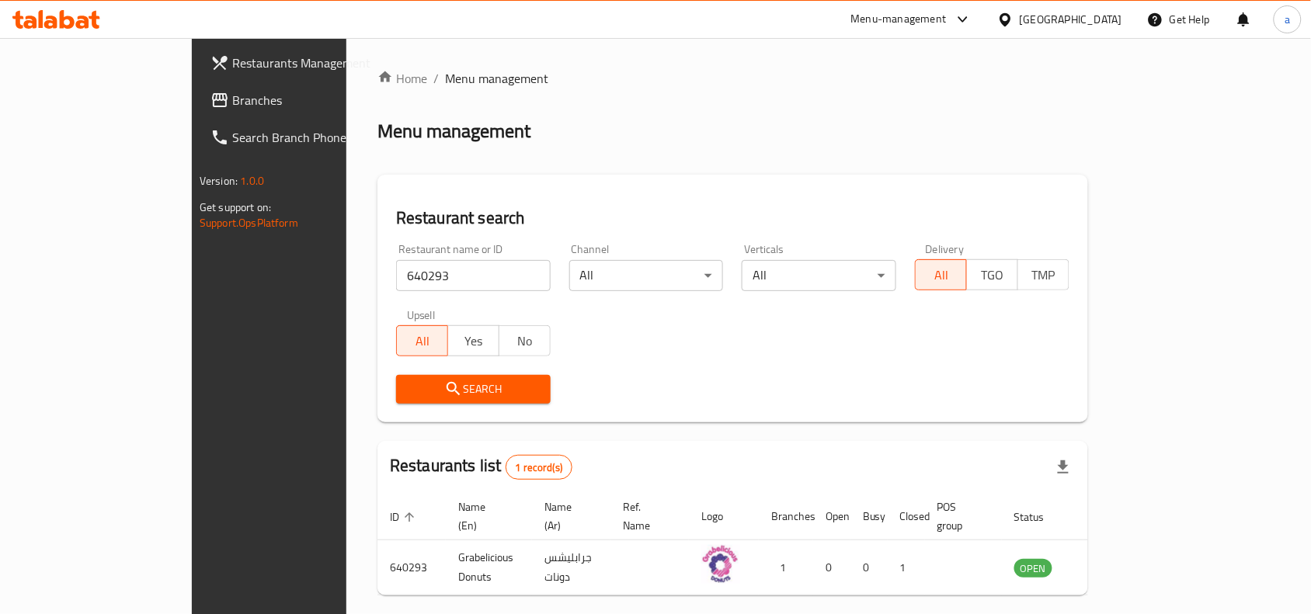  Describe the element at coordinates (960, 517) in the screenshot. I see `span: POS group` at that location.